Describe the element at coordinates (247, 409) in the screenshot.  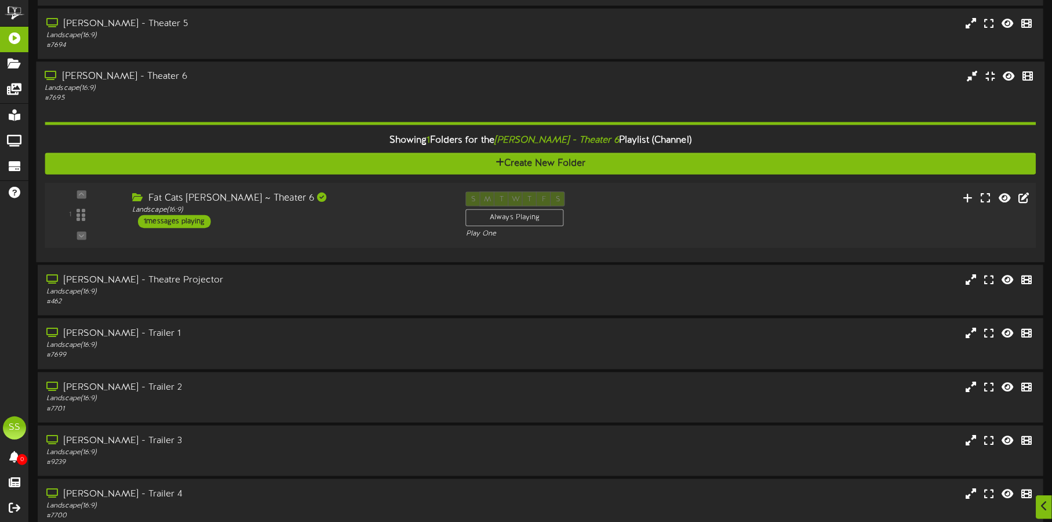
I see `div: # 7701` at that location.